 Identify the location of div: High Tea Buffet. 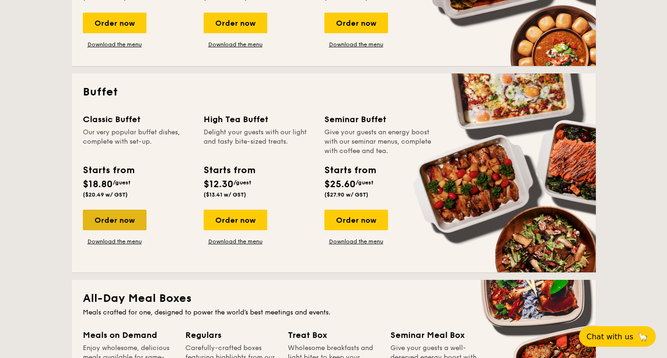
(258, 119).